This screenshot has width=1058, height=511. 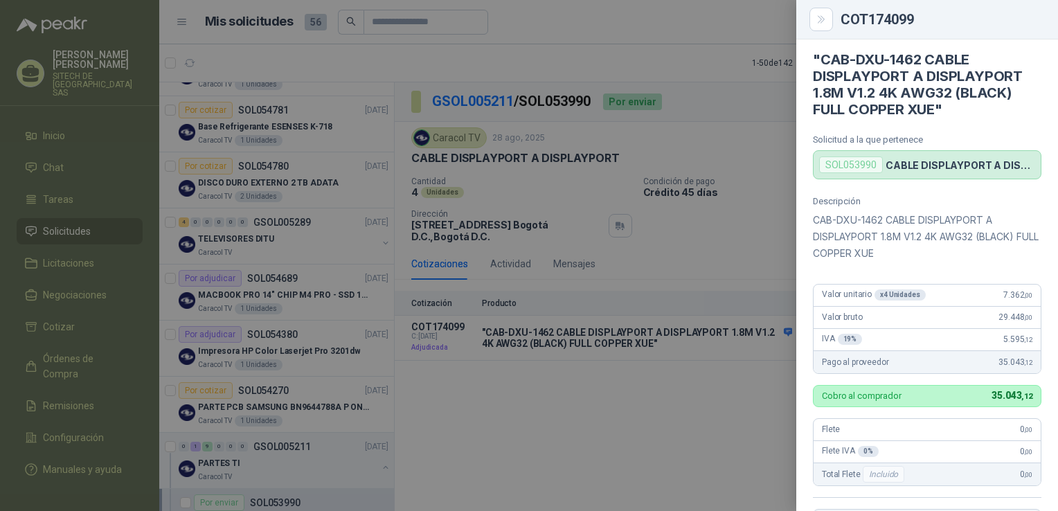 What do you see at coordinates (864, 474) in the screenshot?
I see `span: Total Flete` at bounding box center [864, 474].